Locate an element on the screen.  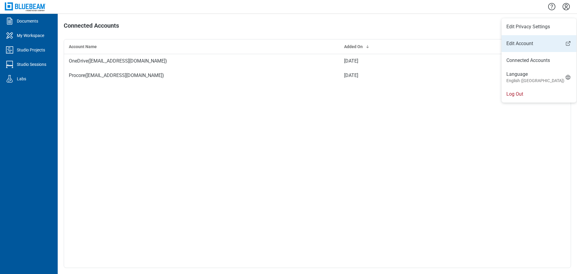
a: Connected Accounts is located at coordinates (539, 60).